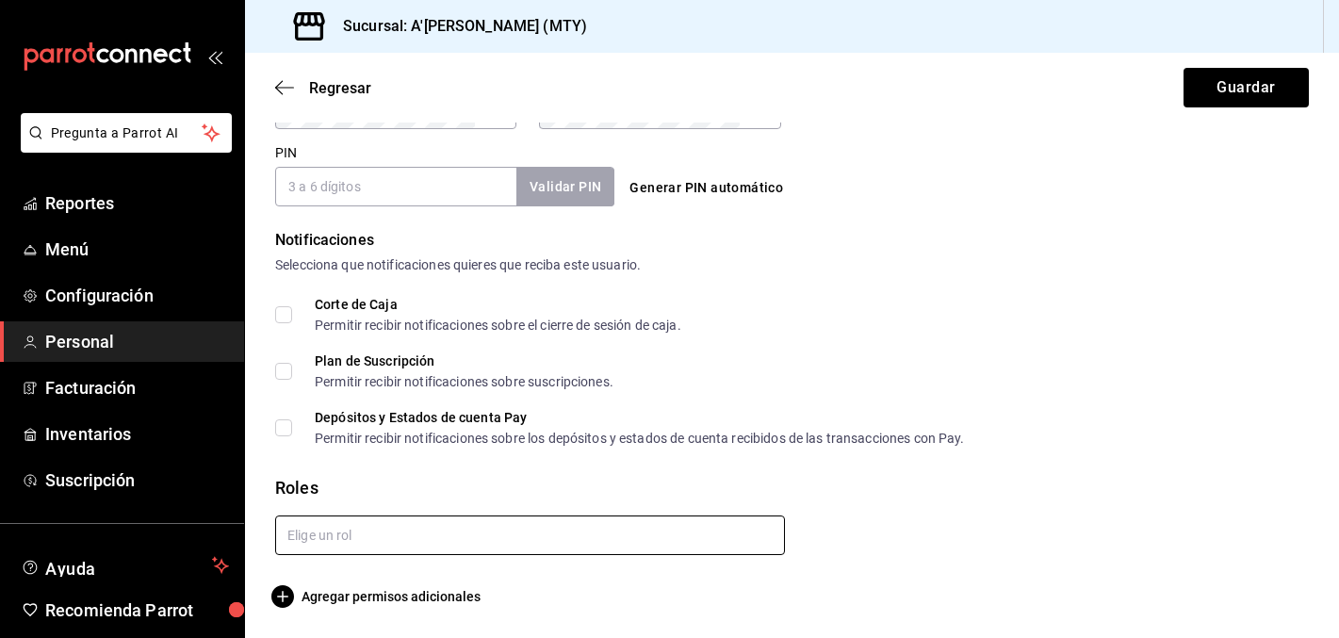  I want to click on span: Regresar, so click(340, 88).